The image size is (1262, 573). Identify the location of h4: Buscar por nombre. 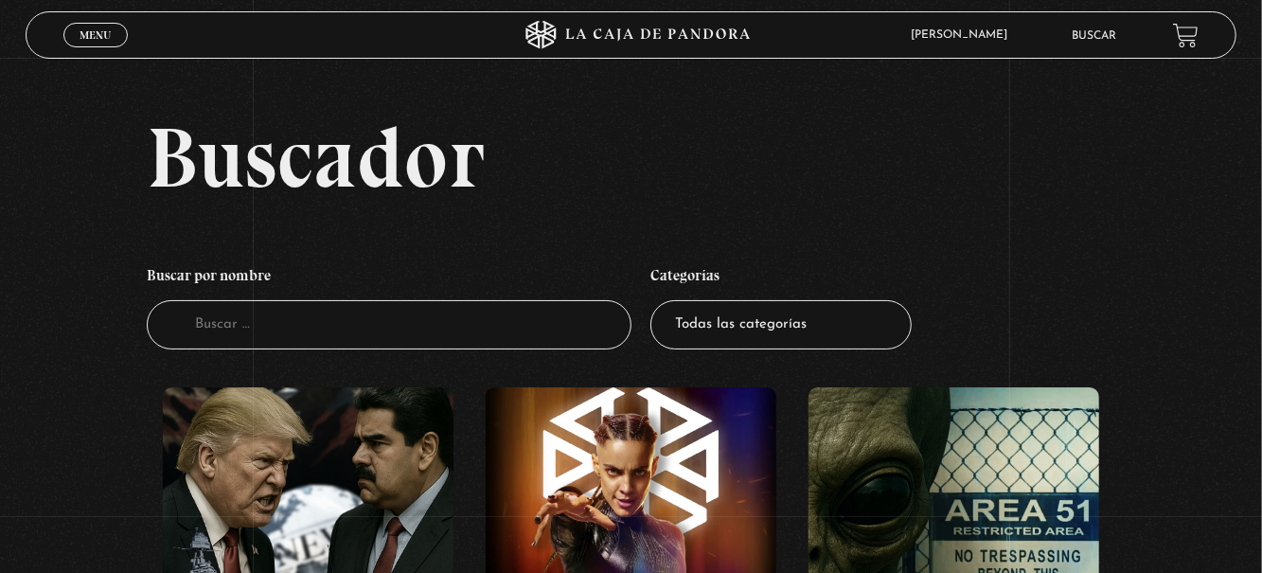
(389, 278).